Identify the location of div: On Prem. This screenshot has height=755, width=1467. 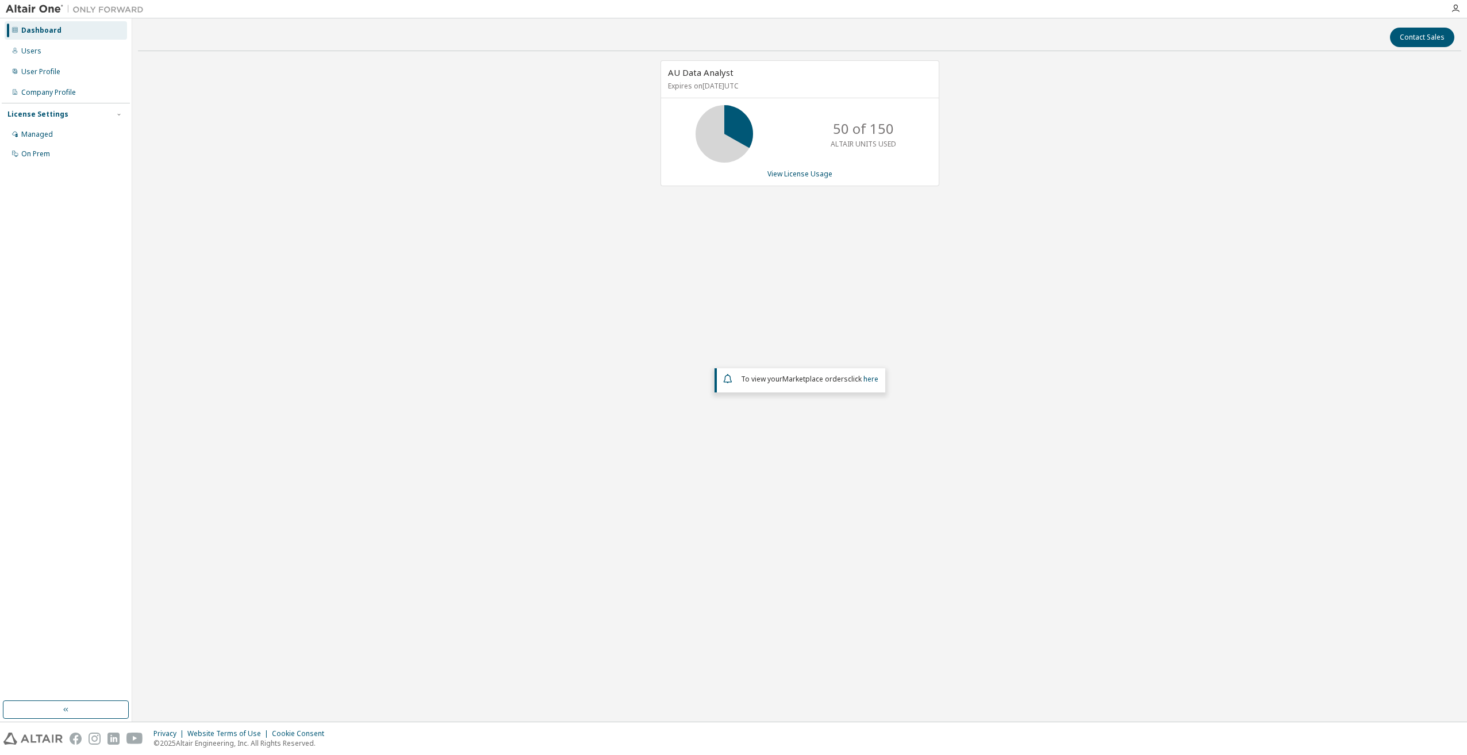
(36, 154).